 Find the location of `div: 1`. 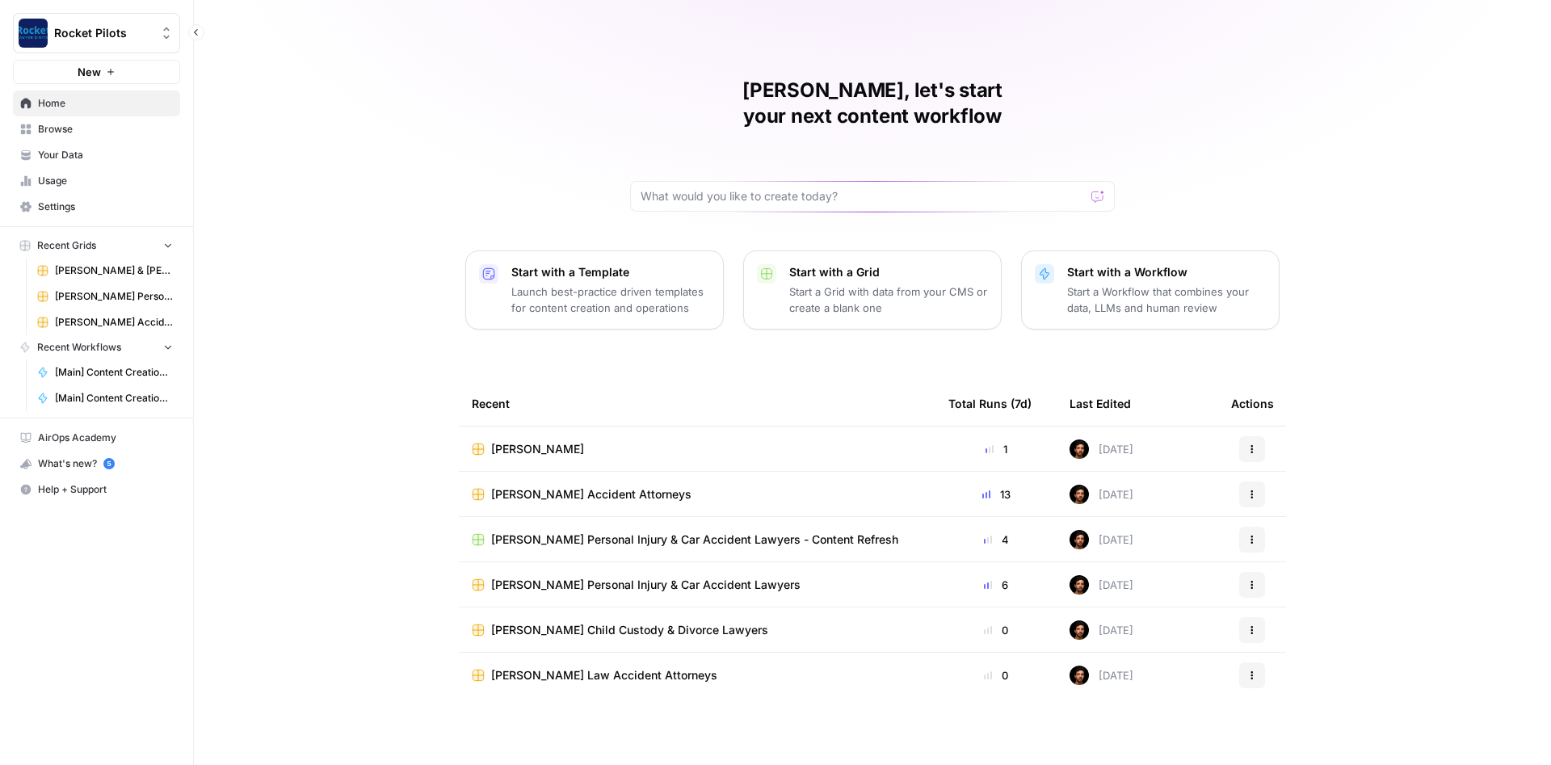

div: 1 is located at coordinates (996, 449).